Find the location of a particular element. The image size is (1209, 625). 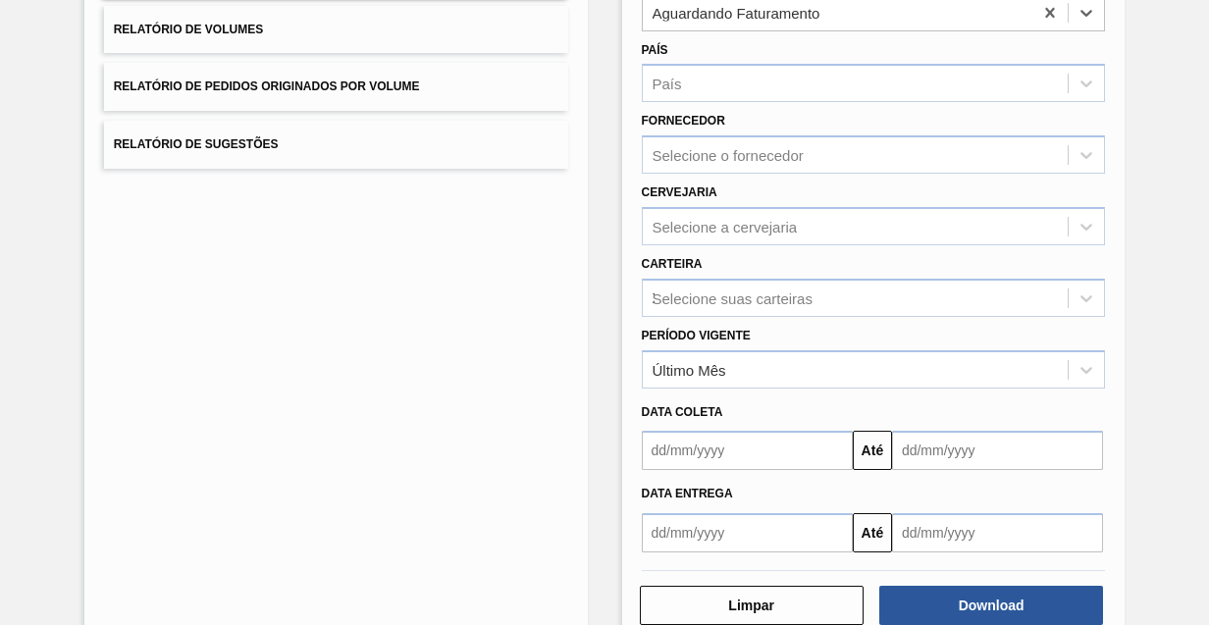

label: Carteira is located at coordinates (672, 264).